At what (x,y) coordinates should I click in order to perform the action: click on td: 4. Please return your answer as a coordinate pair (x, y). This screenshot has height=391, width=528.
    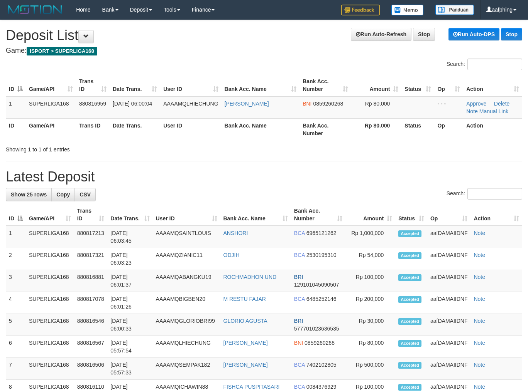
    Looking at the image, I should click on (16, 303).